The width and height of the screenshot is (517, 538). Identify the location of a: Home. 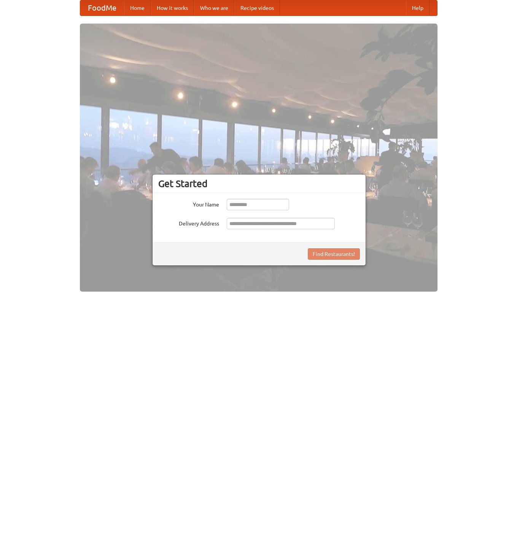
(137, 8).